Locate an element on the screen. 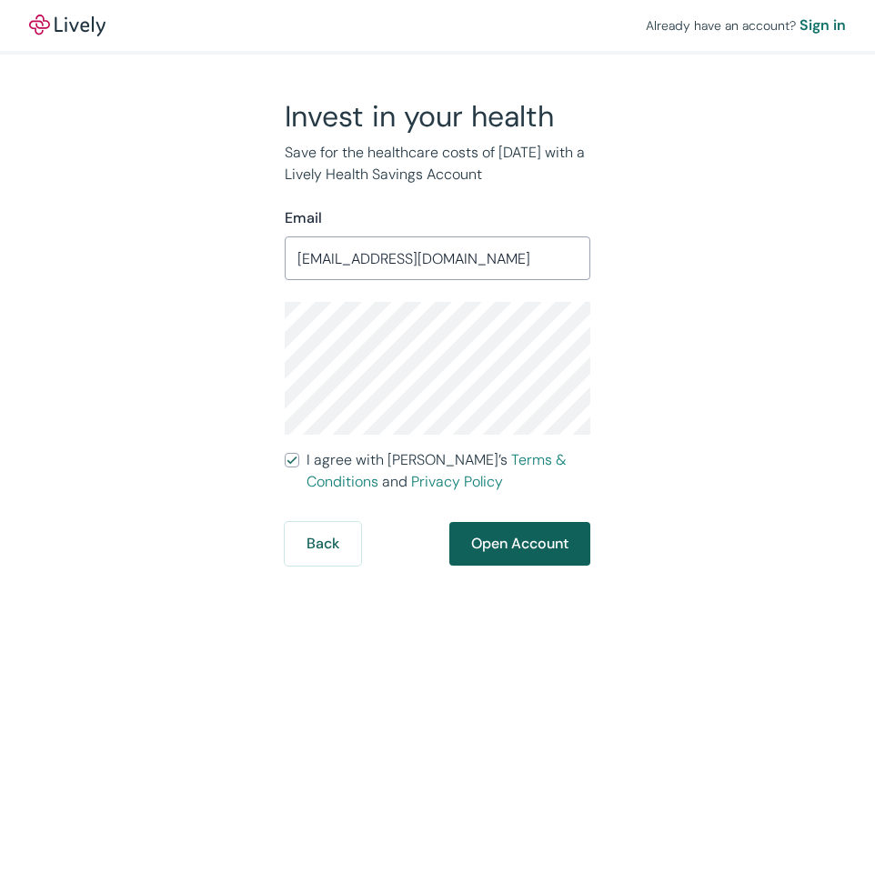  a: LivelyLively is located at coordinates (67, 25).